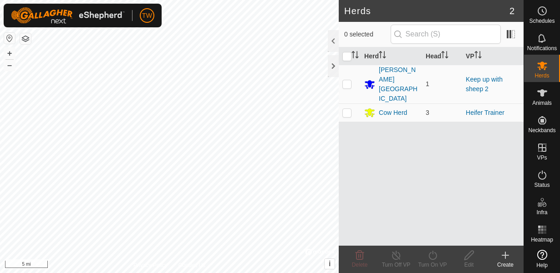  What do you see at coordinates (396, 265) in the screenshot?
I see `div: Turn Off VP` at bounding box center [396, 265].